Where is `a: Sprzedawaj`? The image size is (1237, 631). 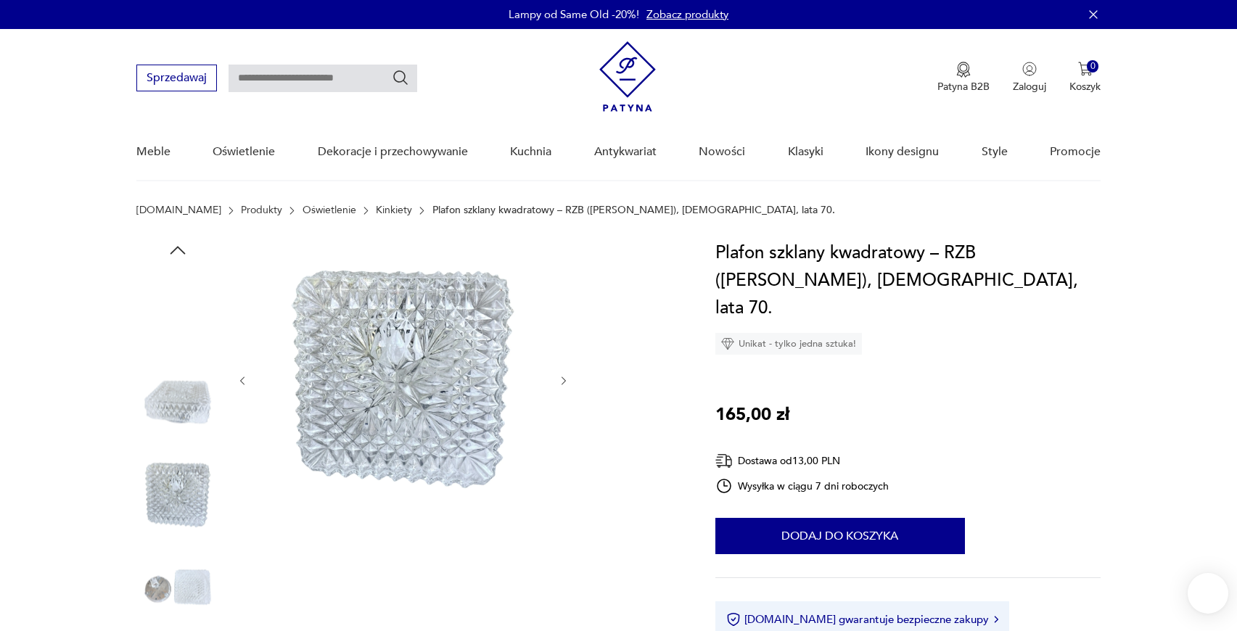
a: Sprzedawaj is located at coordinates (176, 79).